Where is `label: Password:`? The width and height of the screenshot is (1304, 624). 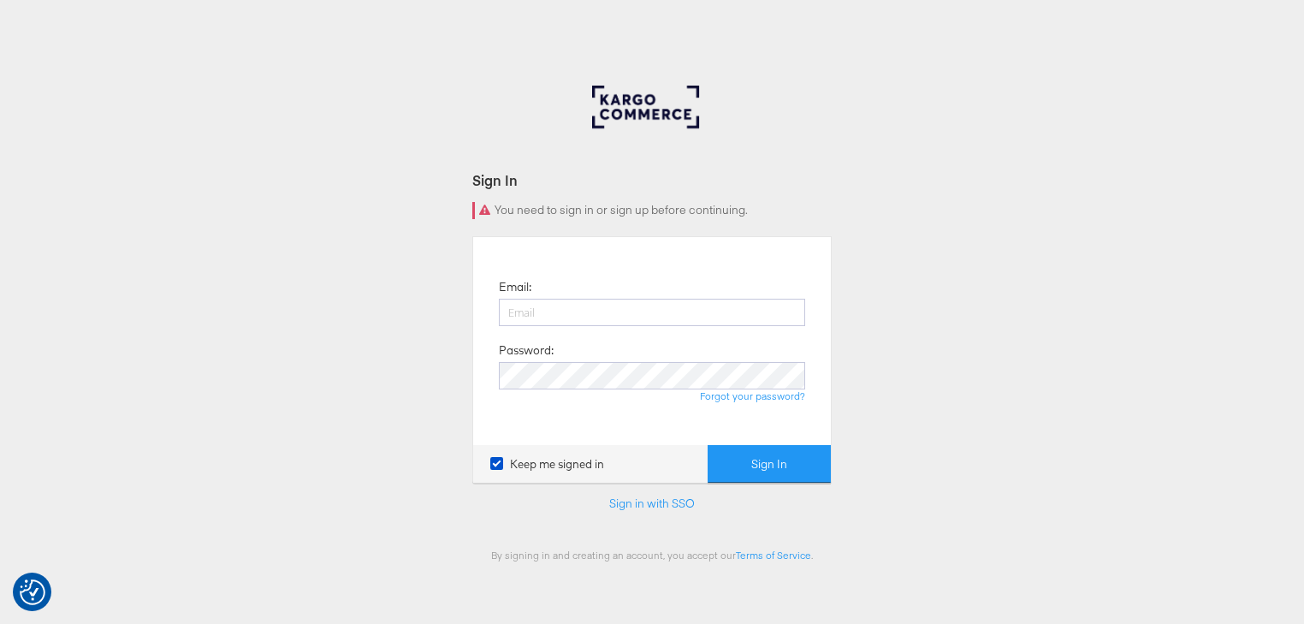
label: Password: is located at coordinates (526, 350).